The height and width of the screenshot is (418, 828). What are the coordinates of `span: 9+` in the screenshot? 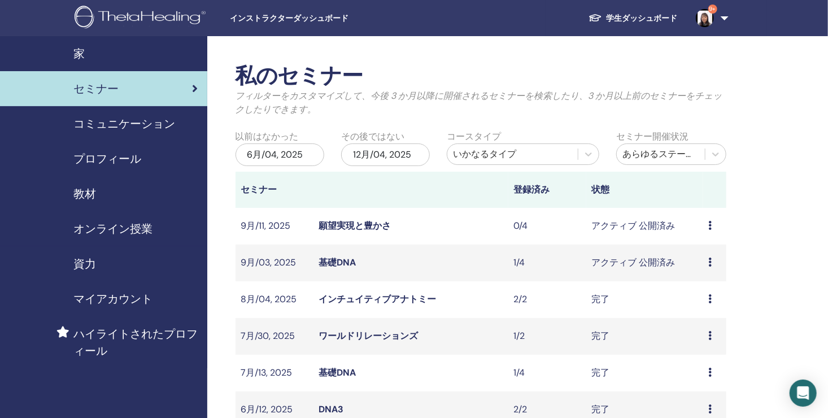 It's located at (712, 9).